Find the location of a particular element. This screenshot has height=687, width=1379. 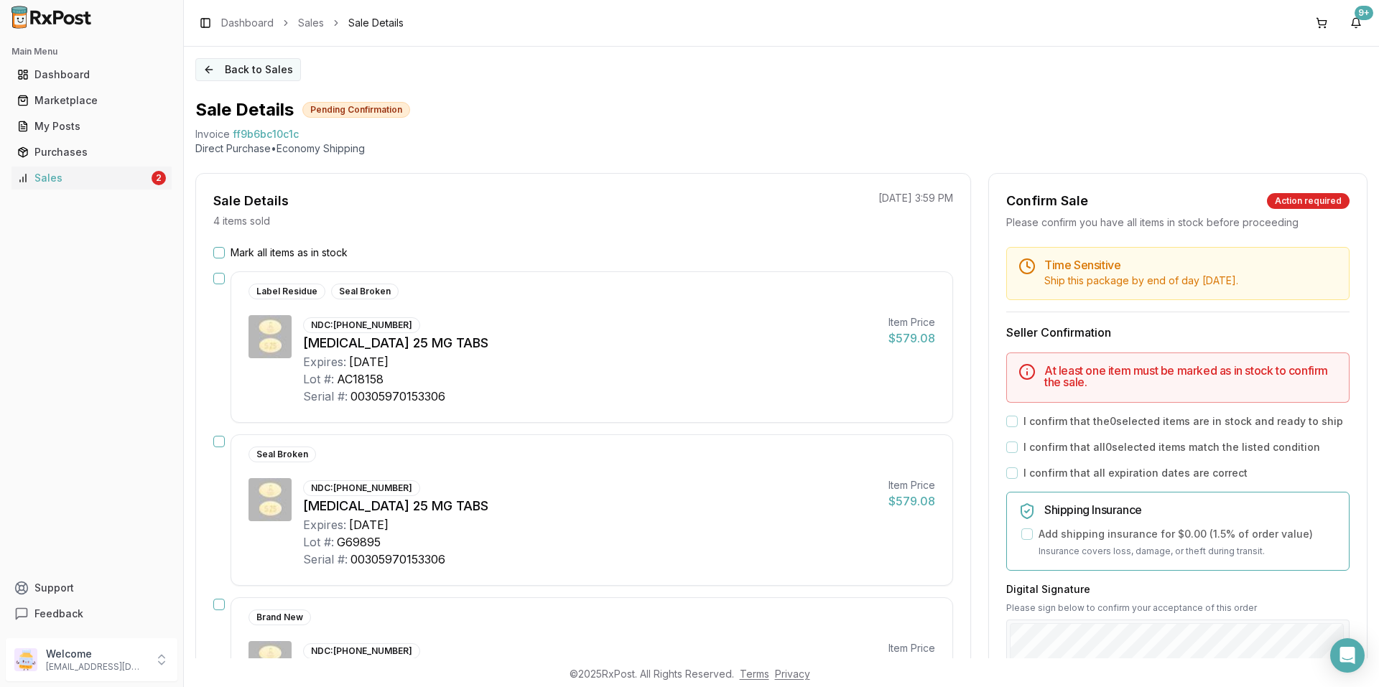

p: Welcome is located at coordinates (96, 654).